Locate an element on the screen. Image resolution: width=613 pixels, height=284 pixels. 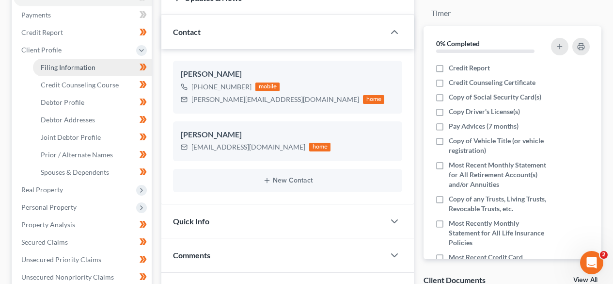
a: Filing Information is located at coordinates (92, 67).